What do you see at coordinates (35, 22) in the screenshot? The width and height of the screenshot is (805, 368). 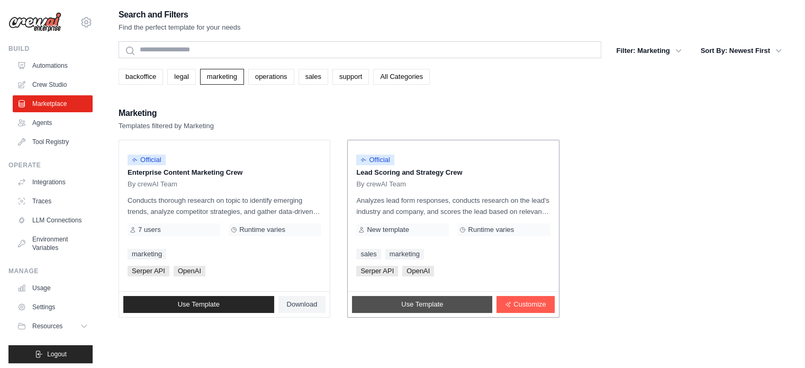 I see `img: Logo` at bounding box center [35, 22].